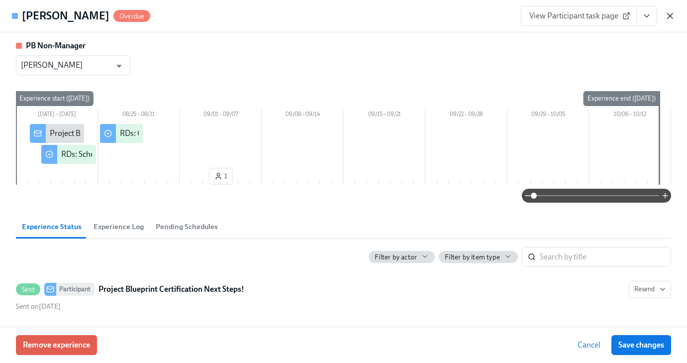 The height and width of the screenshot is (363, 687). Describe the element at coordinates (395, 257) in the screenshot. I see `span: Filter by actor` at that location.